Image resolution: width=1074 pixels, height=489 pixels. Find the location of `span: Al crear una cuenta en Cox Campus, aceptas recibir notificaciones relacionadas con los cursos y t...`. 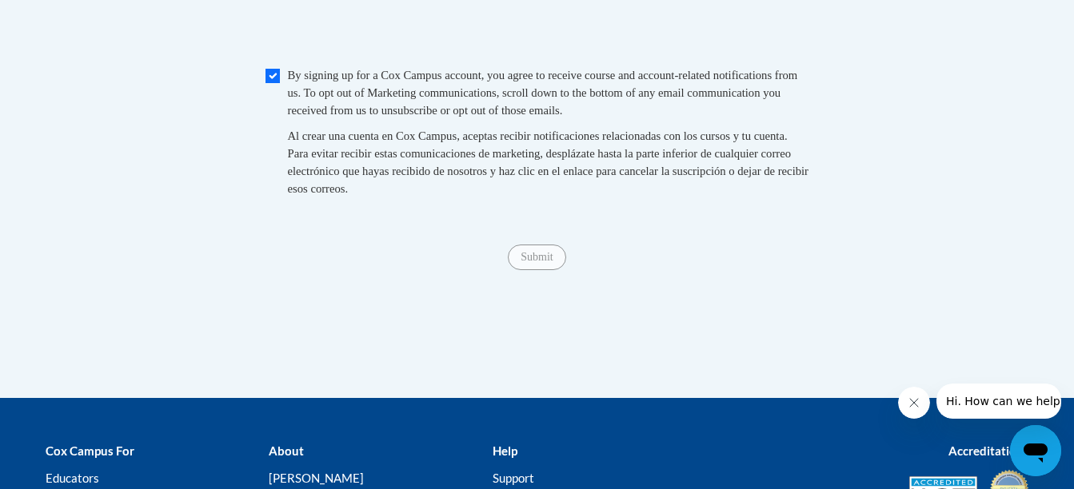

span: Al crear una cuenta en Cox Campus, aceptas recibir notificaciones relacionadas con los cursos y t... is located at coordinates (548, 162).